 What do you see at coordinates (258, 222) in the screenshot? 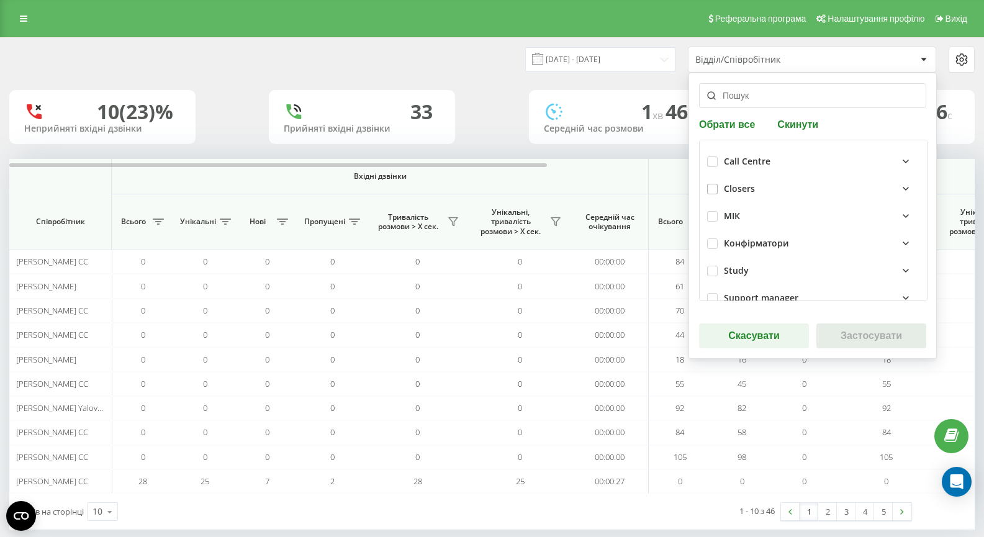
I see `span: Нові` at bounding box center [258, 222].